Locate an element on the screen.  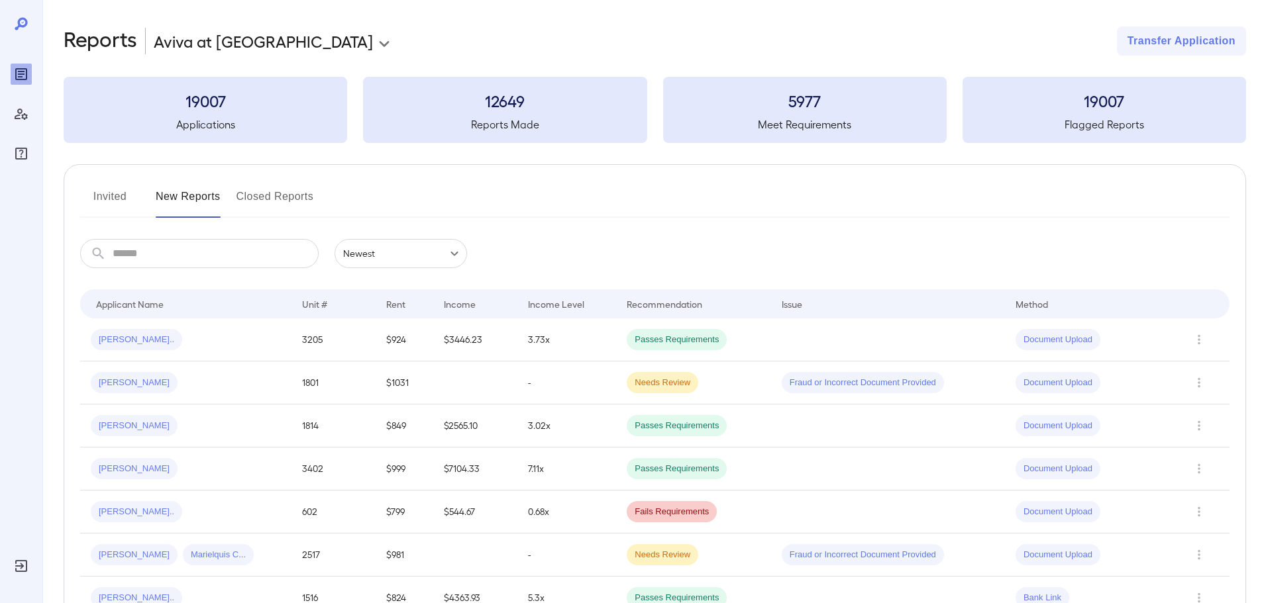
button: New Reports is located at coordinates (188, 202).